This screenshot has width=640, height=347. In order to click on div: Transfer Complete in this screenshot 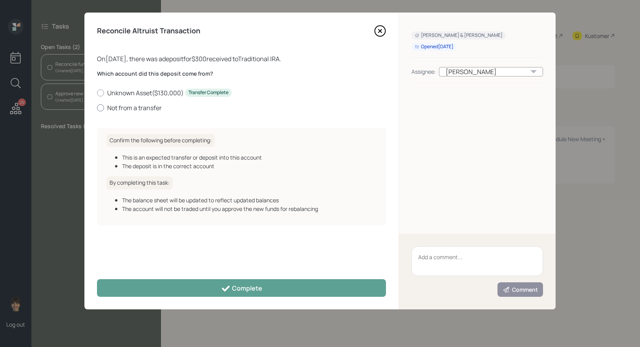, I will do `click(208, 93)`.